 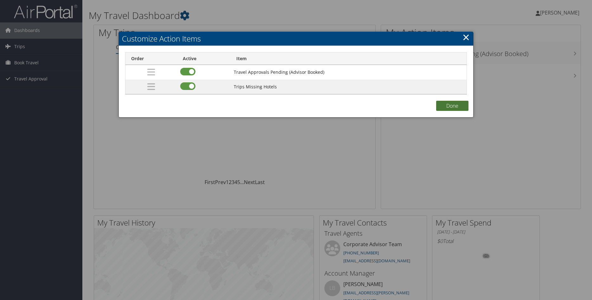 I want to click on td: Trips Missing Hotels, so click(x=348, y=87).